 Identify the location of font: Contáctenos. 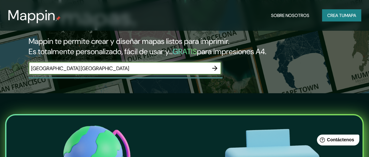
(29, 8).